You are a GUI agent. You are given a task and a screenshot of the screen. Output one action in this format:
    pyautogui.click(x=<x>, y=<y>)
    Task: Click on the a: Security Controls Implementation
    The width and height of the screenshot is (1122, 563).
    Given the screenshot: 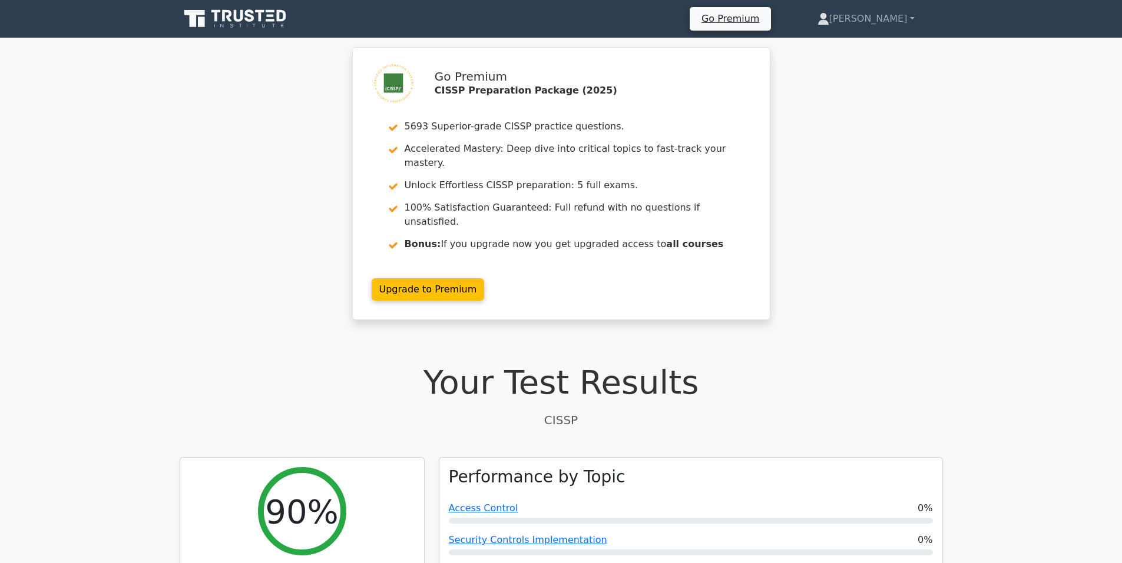 What is the action you would take?
    pyautogui.click(x=528, y=540)
    